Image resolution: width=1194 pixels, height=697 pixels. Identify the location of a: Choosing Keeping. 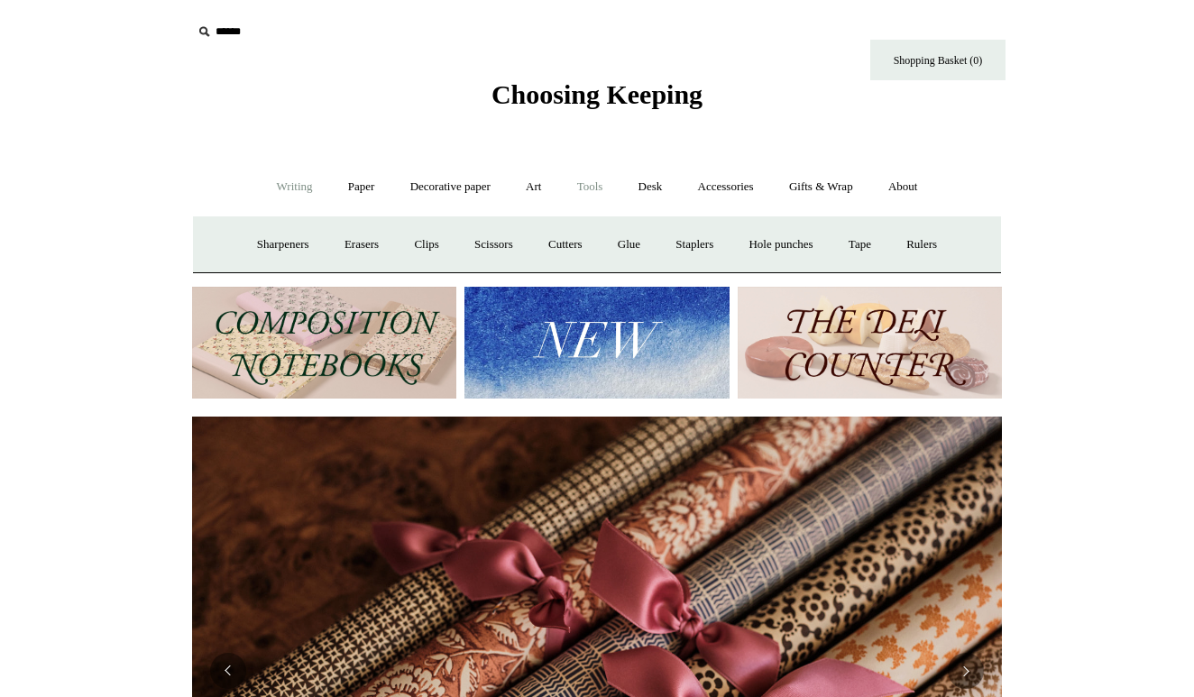
(597, 100).